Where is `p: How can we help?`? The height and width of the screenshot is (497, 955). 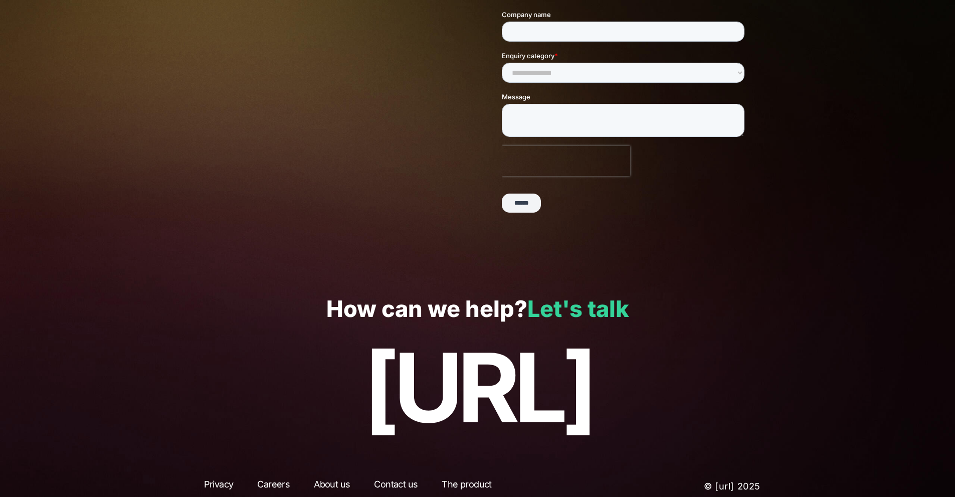
p: How can we help? is located at coordinates (477, 309).